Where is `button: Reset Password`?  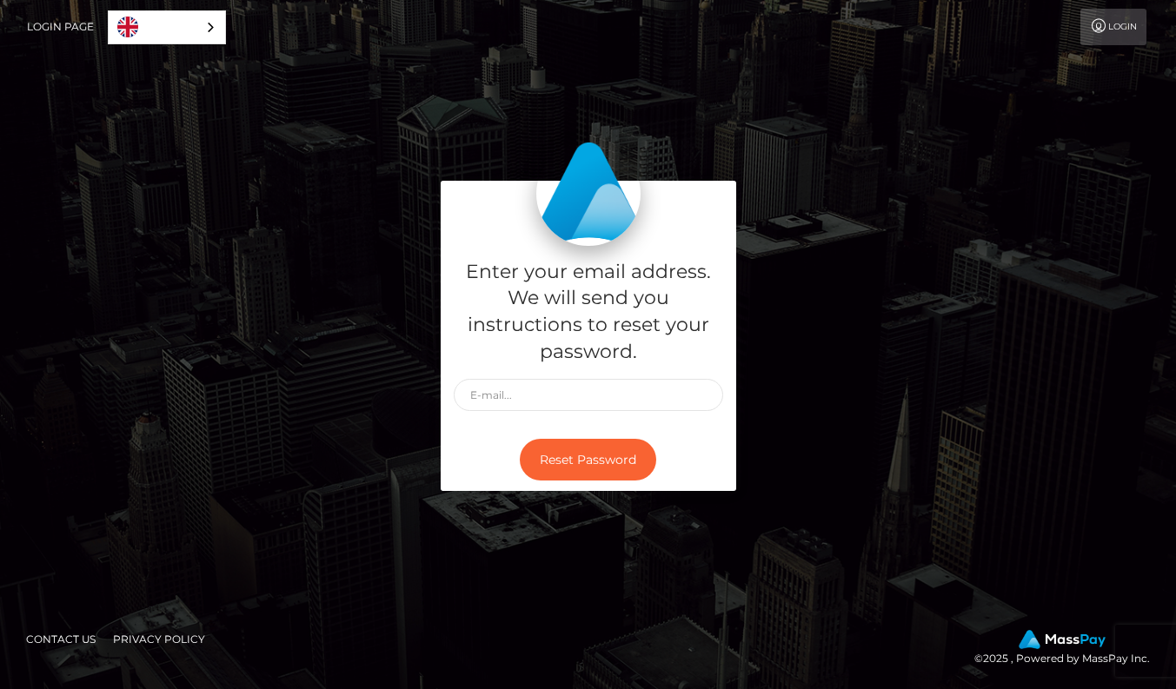
button: Reset Password is located at coordinates (587, 460).